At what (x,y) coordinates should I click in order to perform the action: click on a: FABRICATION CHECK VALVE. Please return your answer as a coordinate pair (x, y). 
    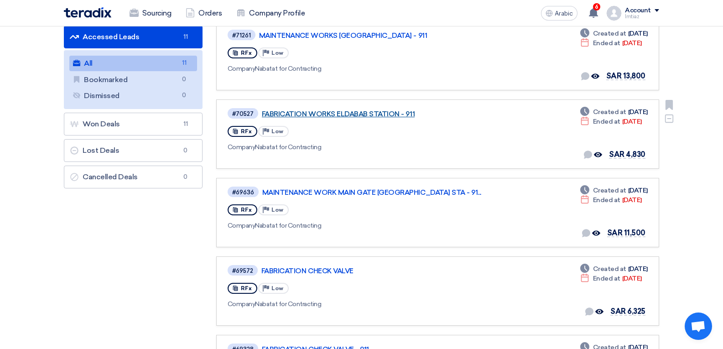
    Looking at the image, I should click on (375, 271).